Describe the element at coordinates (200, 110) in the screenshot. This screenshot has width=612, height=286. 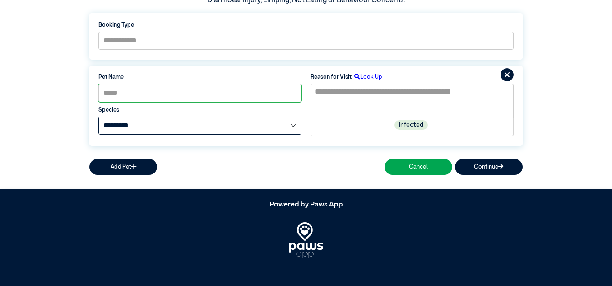
I see `label: Species` at that location.